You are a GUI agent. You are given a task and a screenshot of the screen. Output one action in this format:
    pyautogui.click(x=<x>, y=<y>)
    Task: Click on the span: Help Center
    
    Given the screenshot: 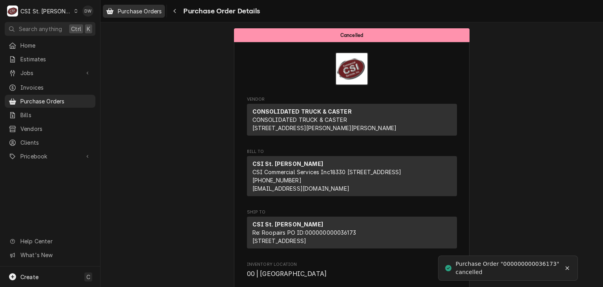 What is the action you would take?
    pyautogui.click(x=55, y=241)
    